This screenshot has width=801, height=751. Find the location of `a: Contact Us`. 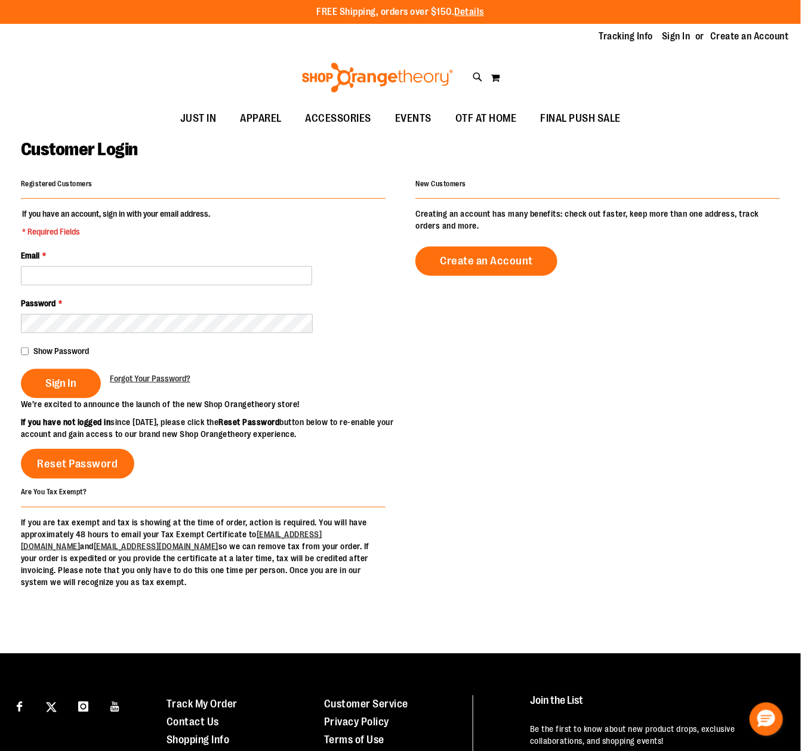

a: Contact Us is located at coordinates (193, 723).